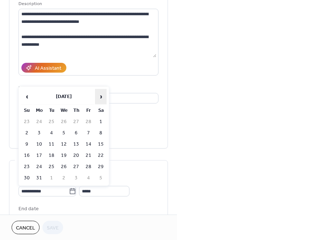  What do you see at coordinates (27, 178) in the screenshot?
I see `td: 30` at bounding box center [27, 178].